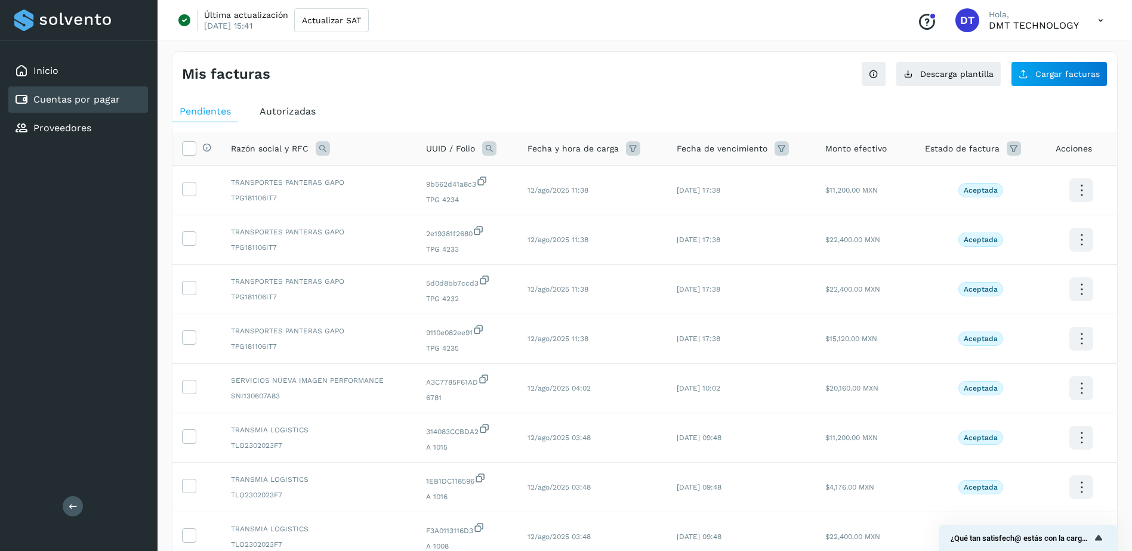 Image resolution: width=1132 pixels, height=551 pixels. What do you see at coordinates (467, 497) in the screenshot?
I see `span: A 1016` at bounding box center [467, 497].